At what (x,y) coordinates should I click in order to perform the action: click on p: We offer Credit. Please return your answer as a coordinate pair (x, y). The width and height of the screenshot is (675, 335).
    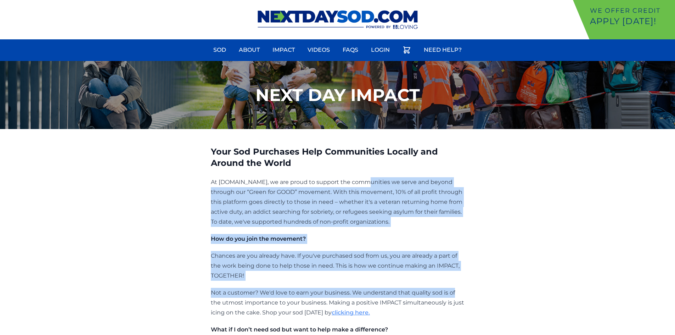
    Looking at the image, I should click on (631, 11).